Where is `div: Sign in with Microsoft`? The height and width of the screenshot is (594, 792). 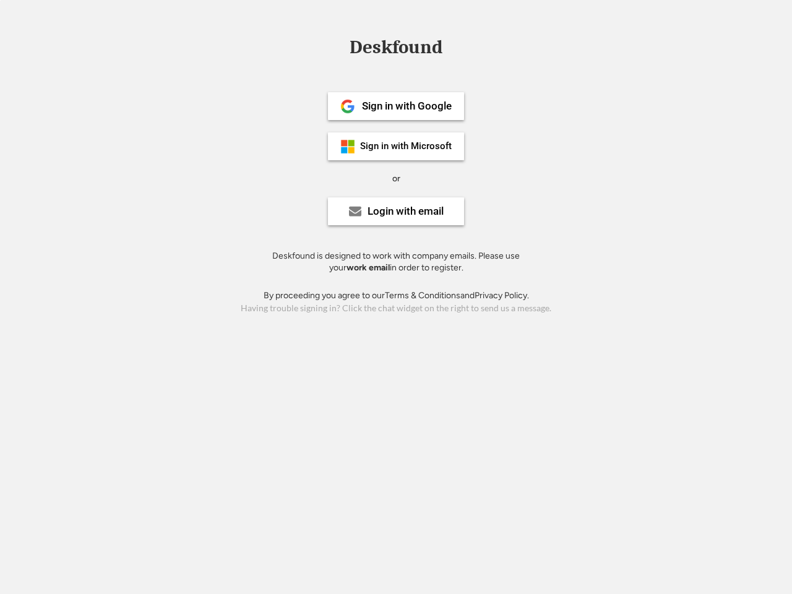
div: Sign in with Microsoft is located at coordinates (406, 146).